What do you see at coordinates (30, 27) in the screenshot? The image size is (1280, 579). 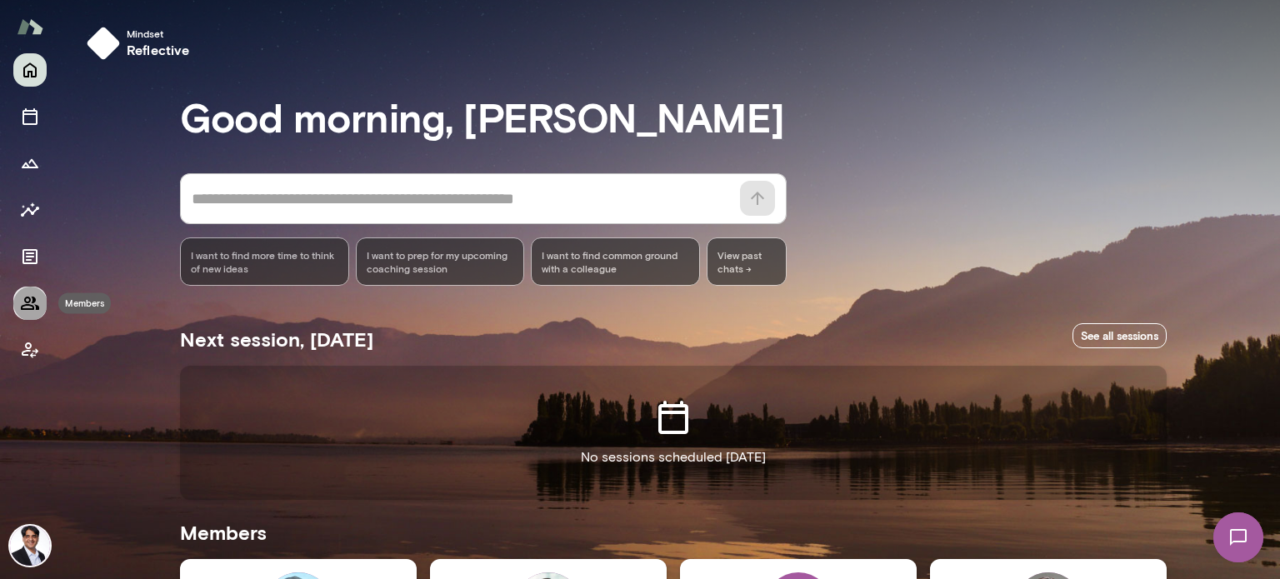 I see `img: Mento` at bounding box center [30, 27].